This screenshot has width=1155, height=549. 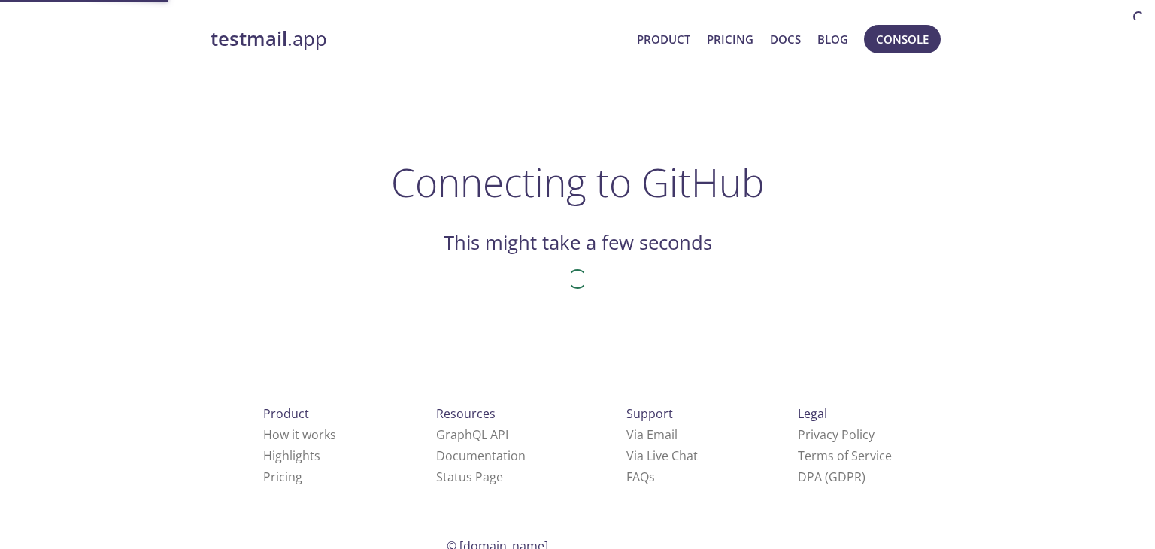 I want to click on a: Blog, so click(x=832, y=39).